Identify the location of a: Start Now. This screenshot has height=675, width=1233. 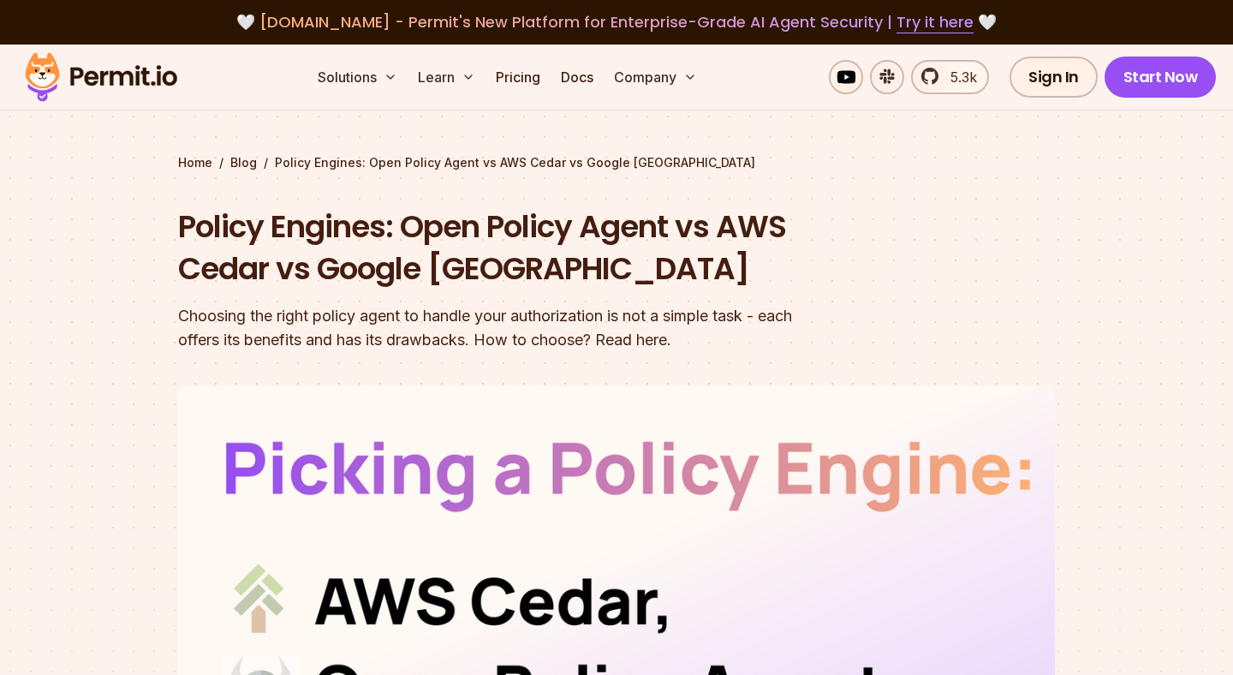
(1160, 77).